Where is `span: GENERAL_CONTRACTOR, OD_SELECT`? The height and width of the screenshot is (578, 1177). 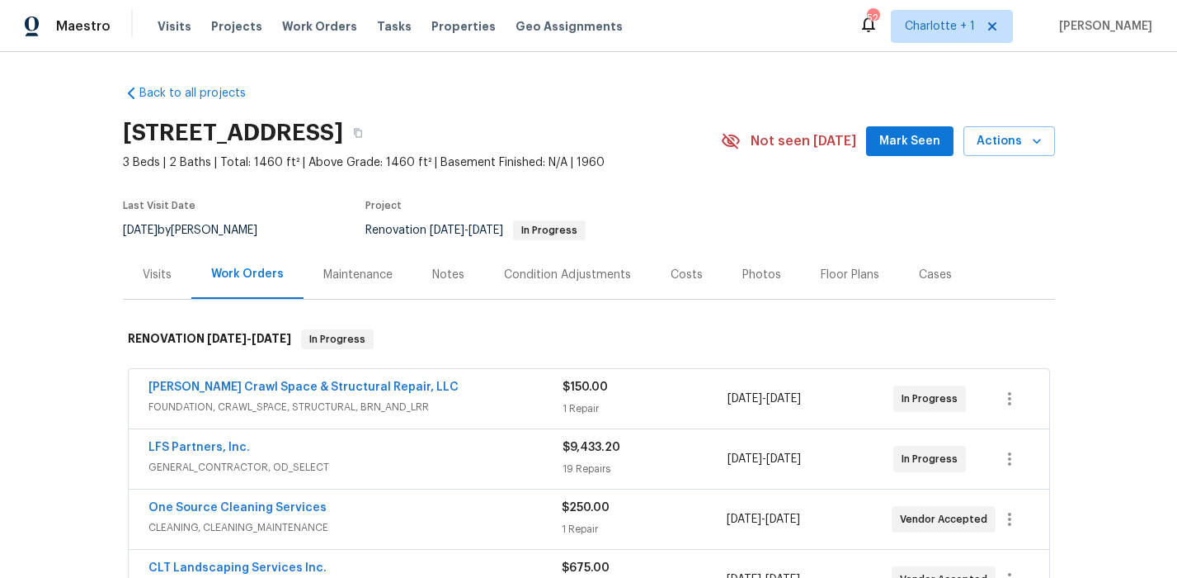 span: GENERAL_CONTRACTOR, OD_SELECT is located at coordinates (356, 467).